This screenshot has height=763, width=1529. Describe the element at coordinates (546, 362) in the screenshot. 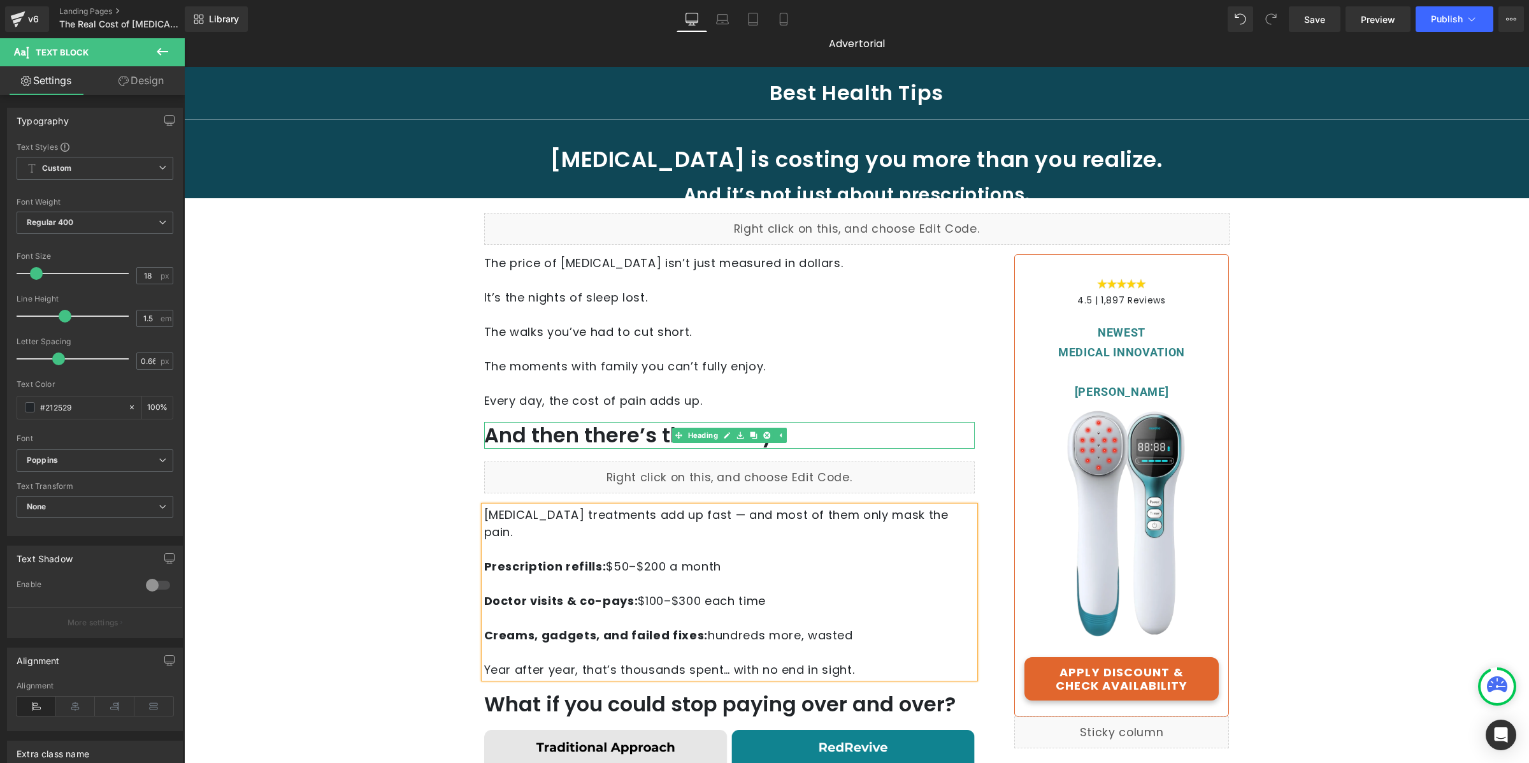

I see `p: Every day, the cost of pain adds up.` at that location.